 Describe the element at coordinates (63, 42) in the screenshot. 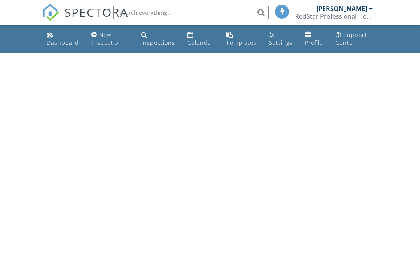

I see `div: Dashboard` at that location.